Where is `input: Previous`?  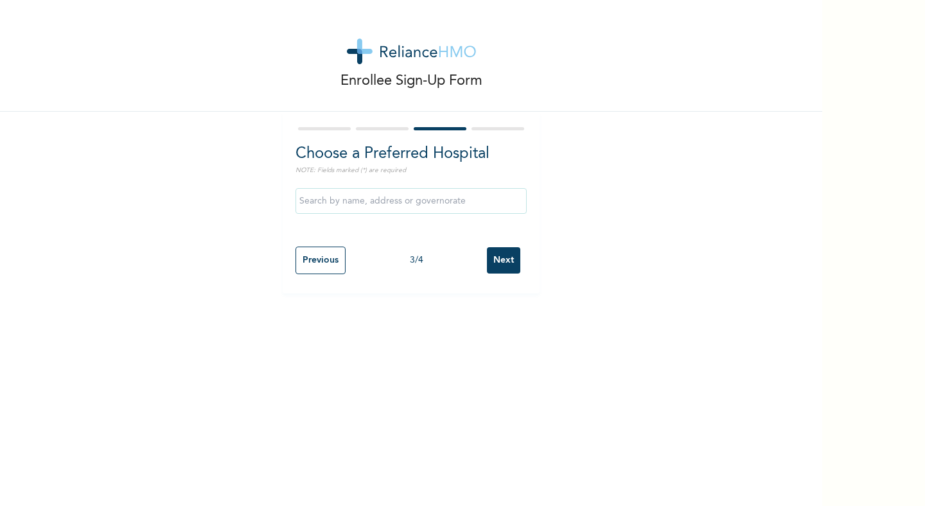 input: Previous is located at coordinates (320, 260).